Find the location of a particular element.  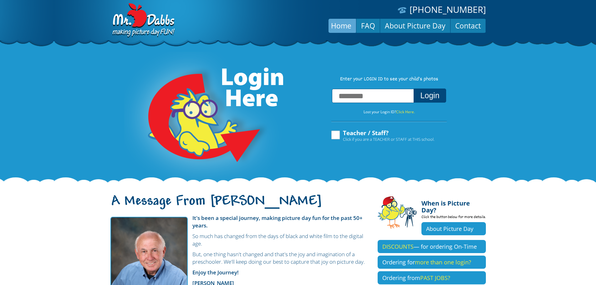

span: DISCOUNTS is located at coordinates (398, 247).